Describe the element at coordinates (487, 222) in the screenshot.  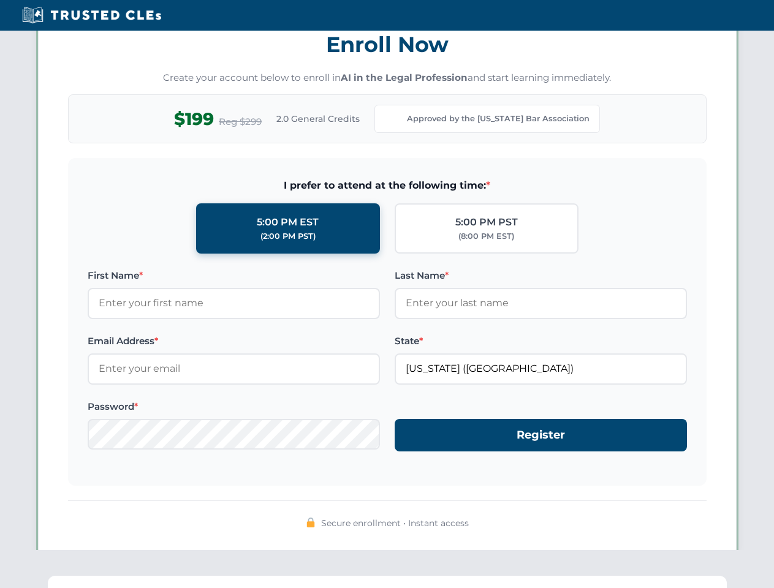
I see `div: 5:00 PM PST` at that location.